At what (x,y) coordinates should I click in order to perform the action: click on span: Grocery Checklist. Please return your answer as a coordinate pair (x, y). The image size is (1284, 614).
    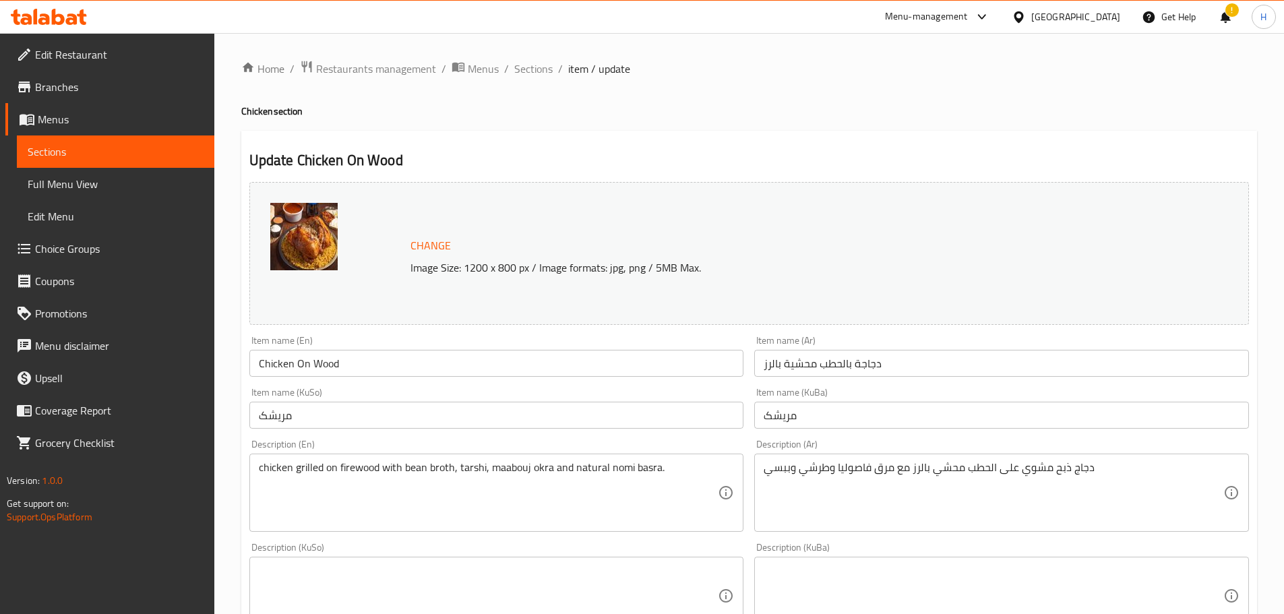
    Looking at the image, I should click on (119, 443).